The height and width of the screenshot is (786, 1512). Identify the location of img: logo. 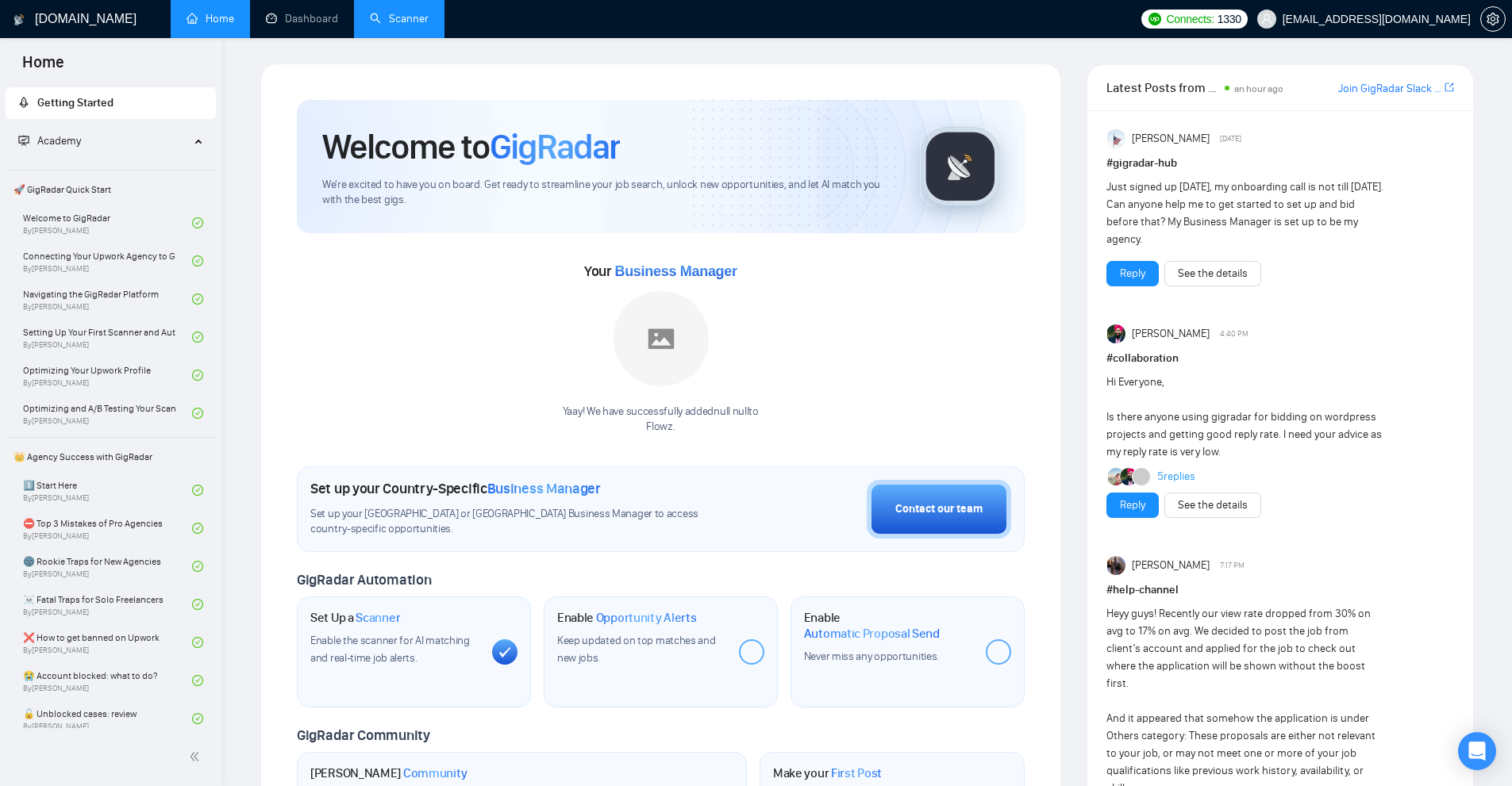
(19, 20).